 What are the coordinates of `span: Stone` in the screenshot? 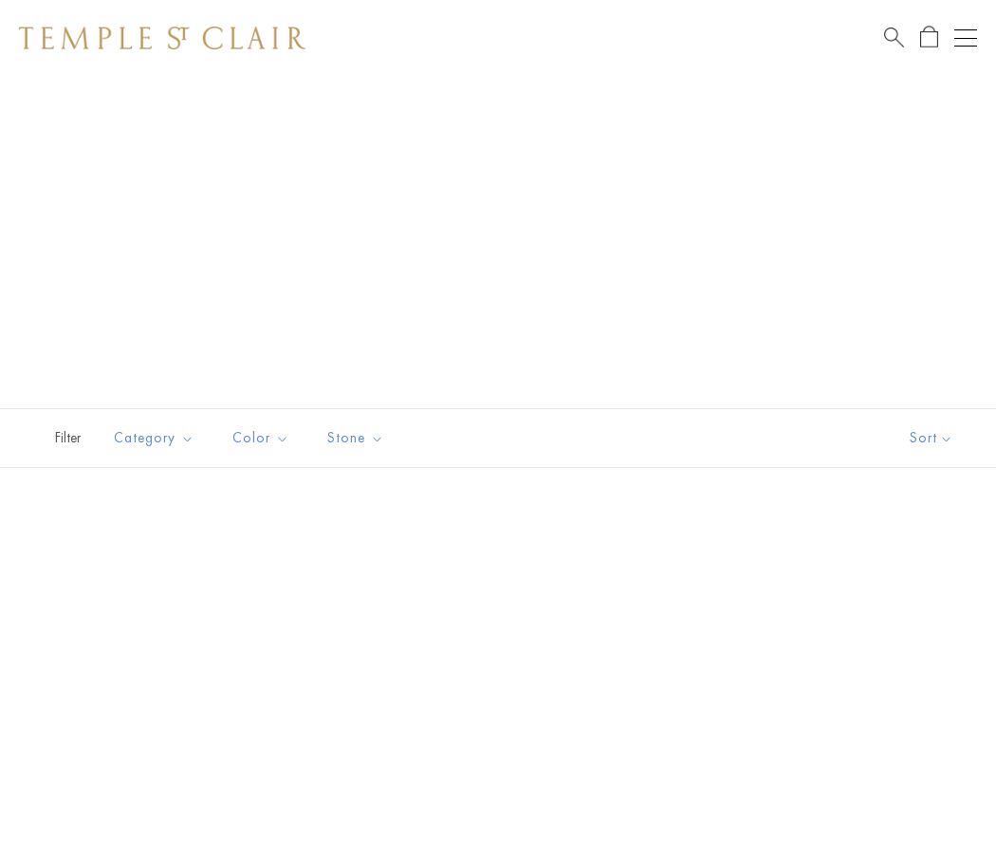 It's located at (358, 437).